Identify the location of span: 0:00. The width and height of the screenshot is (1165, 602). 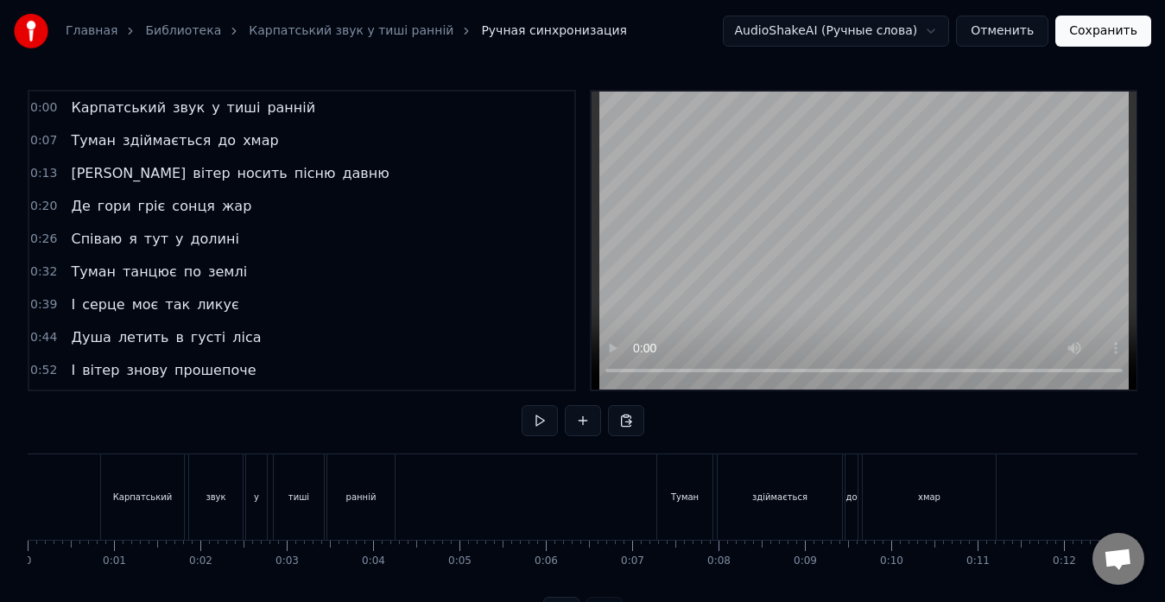
(43, 108).